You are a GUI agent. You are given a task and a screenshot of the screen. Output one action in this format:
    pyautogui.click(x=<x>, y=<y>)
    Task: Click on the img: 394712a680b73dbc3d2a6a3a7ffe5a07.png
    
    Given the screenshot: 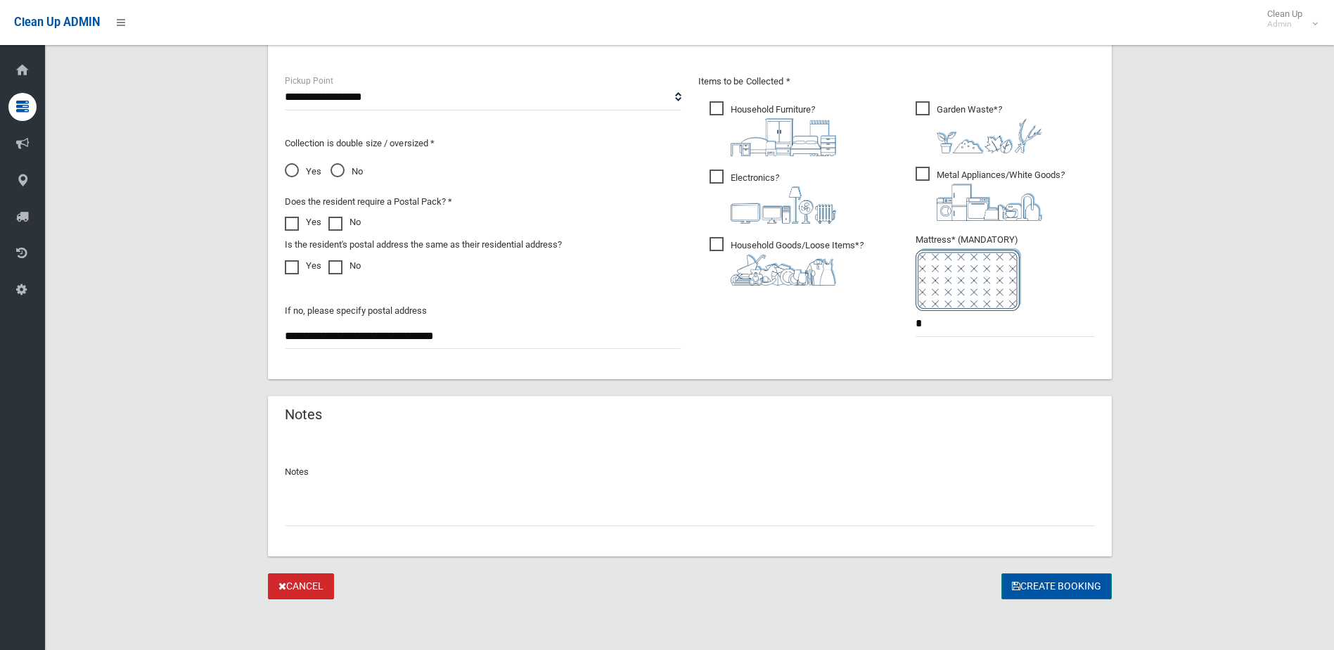 What is the action you would take?
    pyautogui.click(x=784, y=205)
    